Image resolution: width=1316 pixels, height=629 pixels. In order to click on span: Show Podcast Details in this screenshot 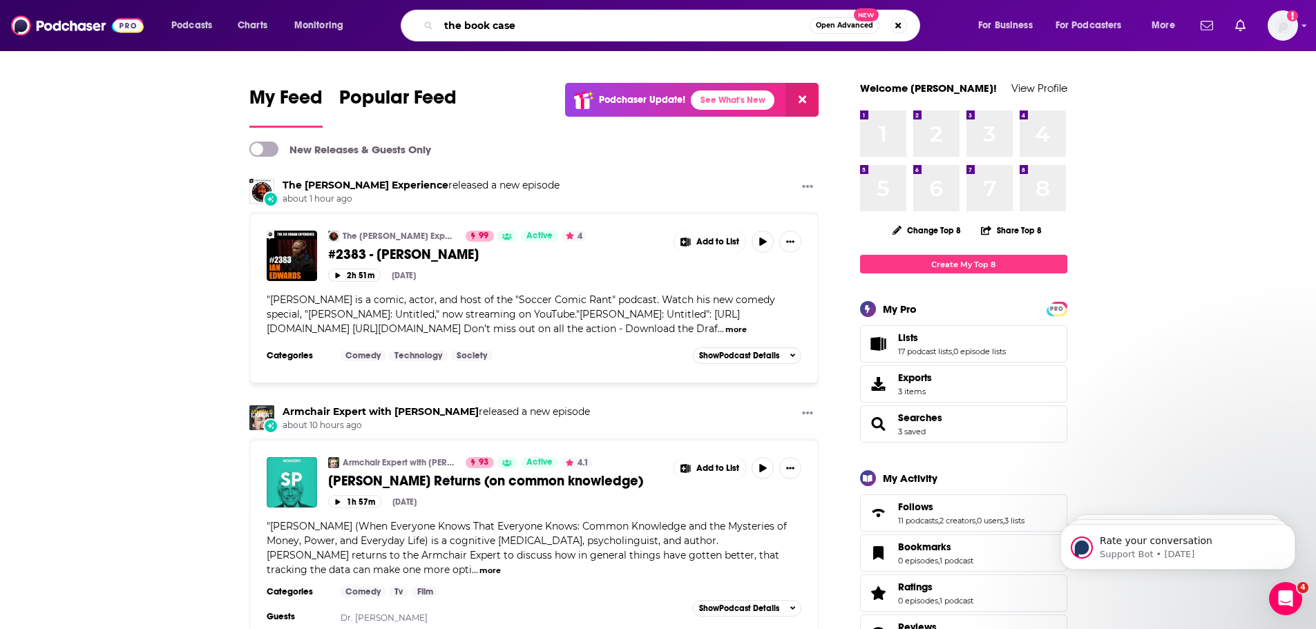, I will do `click(739, 608)`.